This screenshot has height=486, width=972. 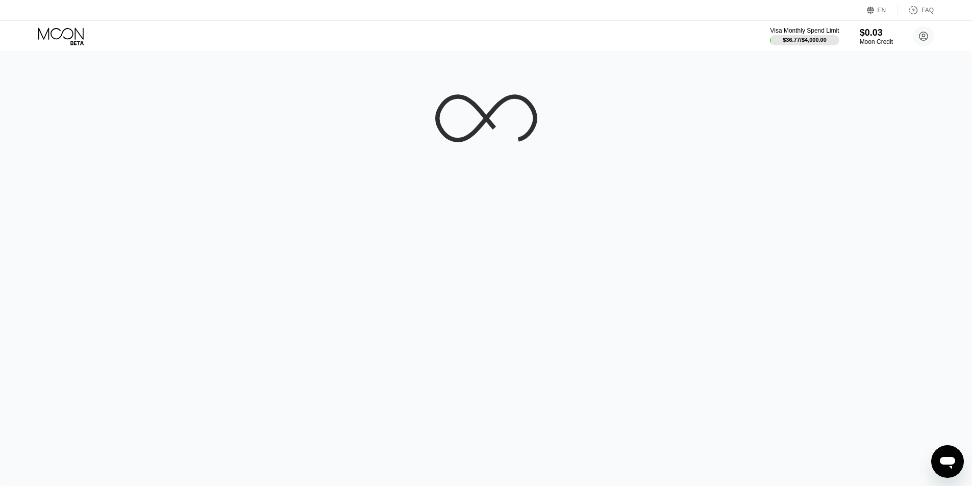 I want to click on div: $36.77 / $4,000.00, so click(x=805, y=40).